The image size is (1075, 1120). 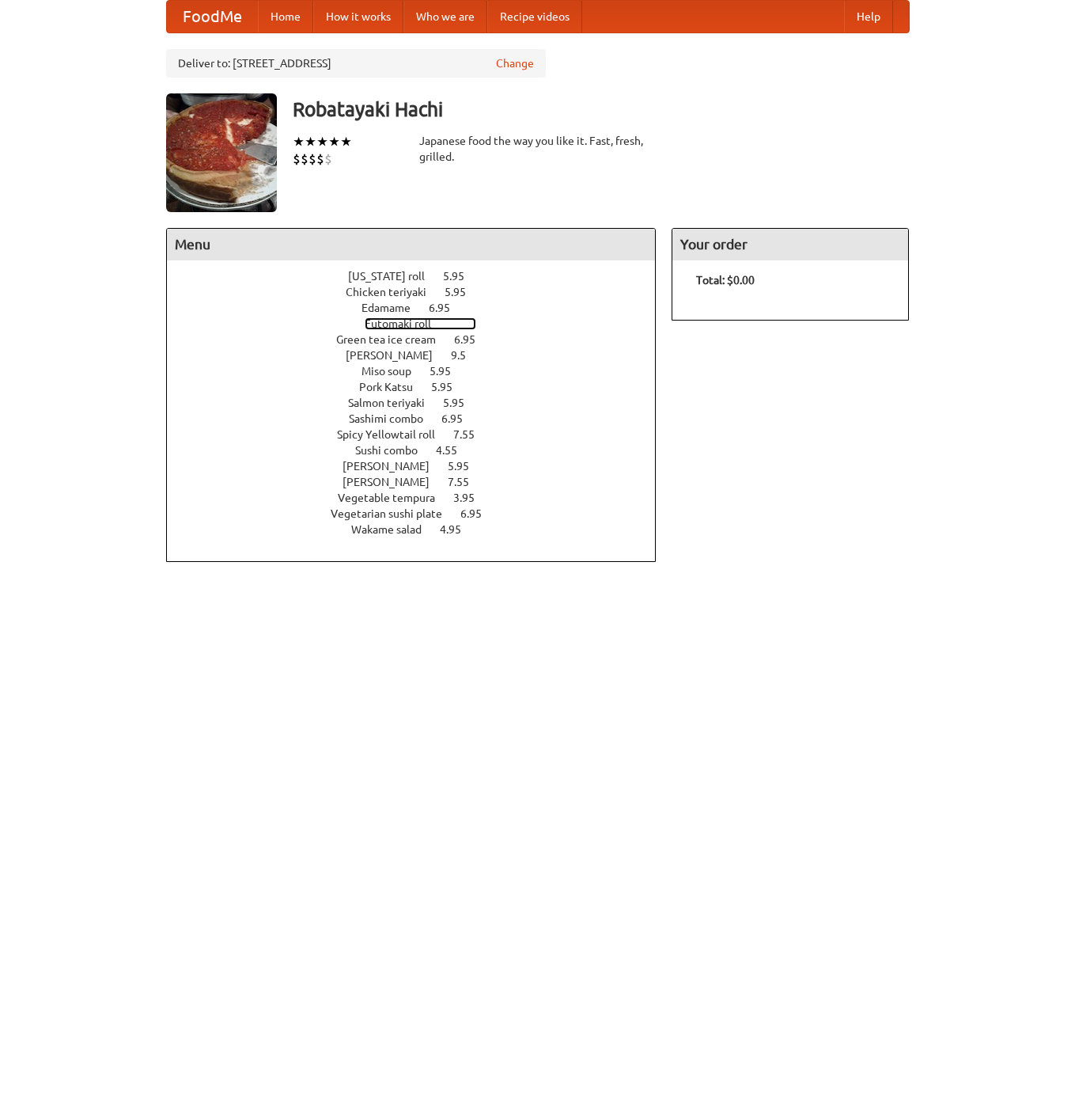 What do you see at coordinates (395, 529) in the screenshot?
I see `span: Wakame salad` at bounding box center [395, 529].